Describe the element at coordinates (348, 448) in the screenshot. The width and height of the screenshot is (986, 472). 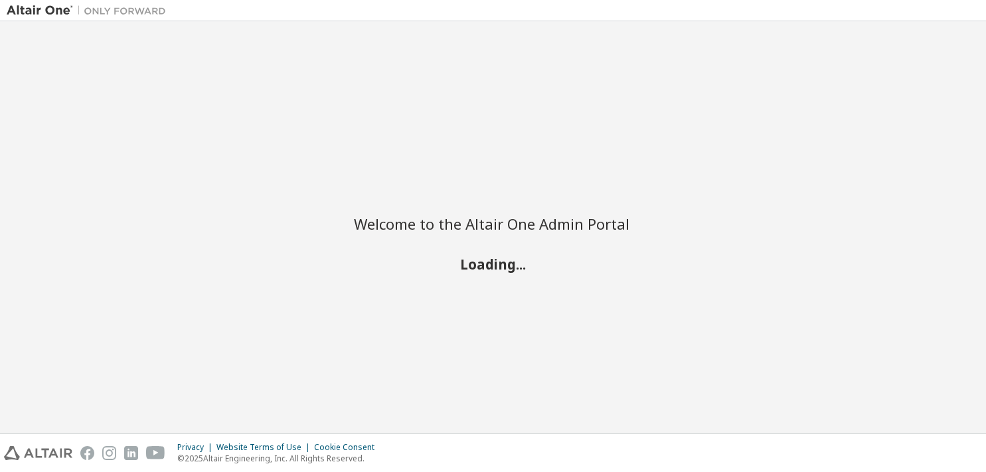
I see `div: Cookie Consent` at that location.